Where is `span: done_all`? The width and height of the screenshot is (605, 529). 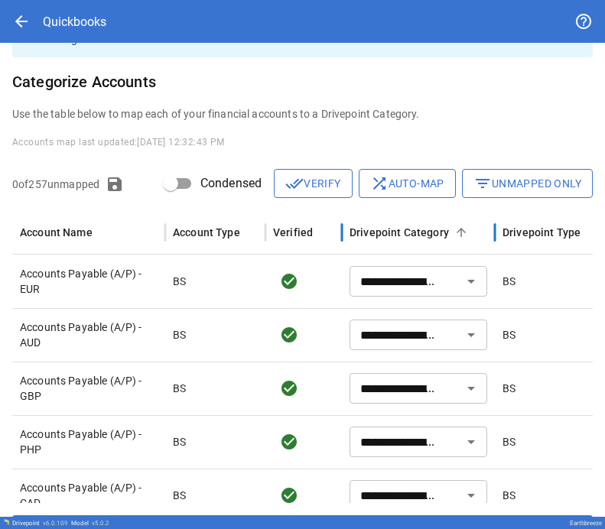
span: done_all is located at coordinates (295, 184).